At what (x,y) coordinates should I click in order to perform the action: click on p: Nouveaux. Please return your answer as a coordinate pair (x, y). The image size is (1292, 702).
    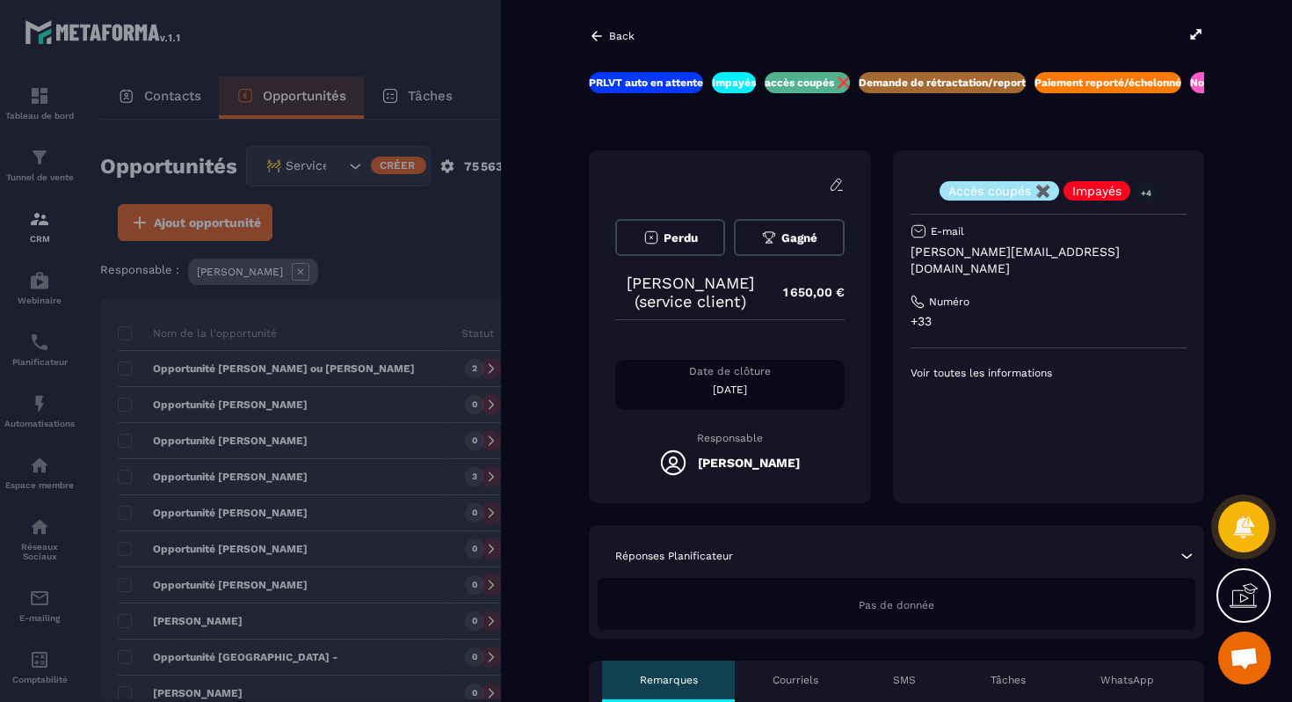
    Looking at the image, I should click on (1216, 83).